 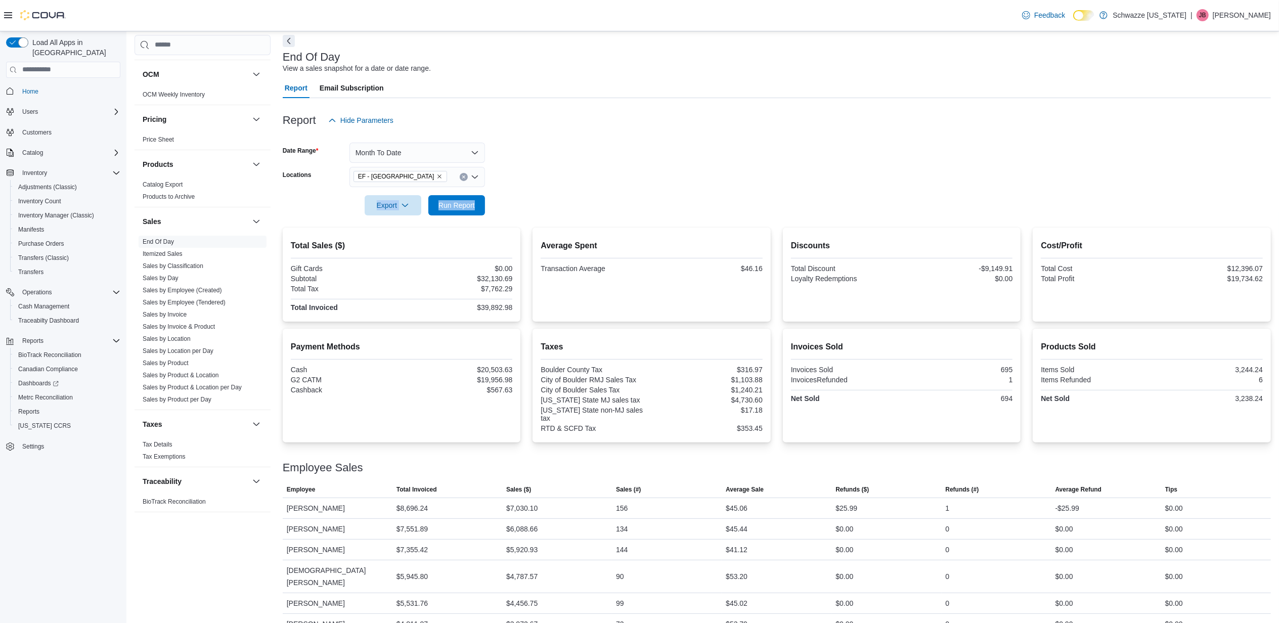 What do you see at coordinates (181, 375) in the screenshot?
I see `a: Sales by Product & Location` at bounding box center [181, 375].